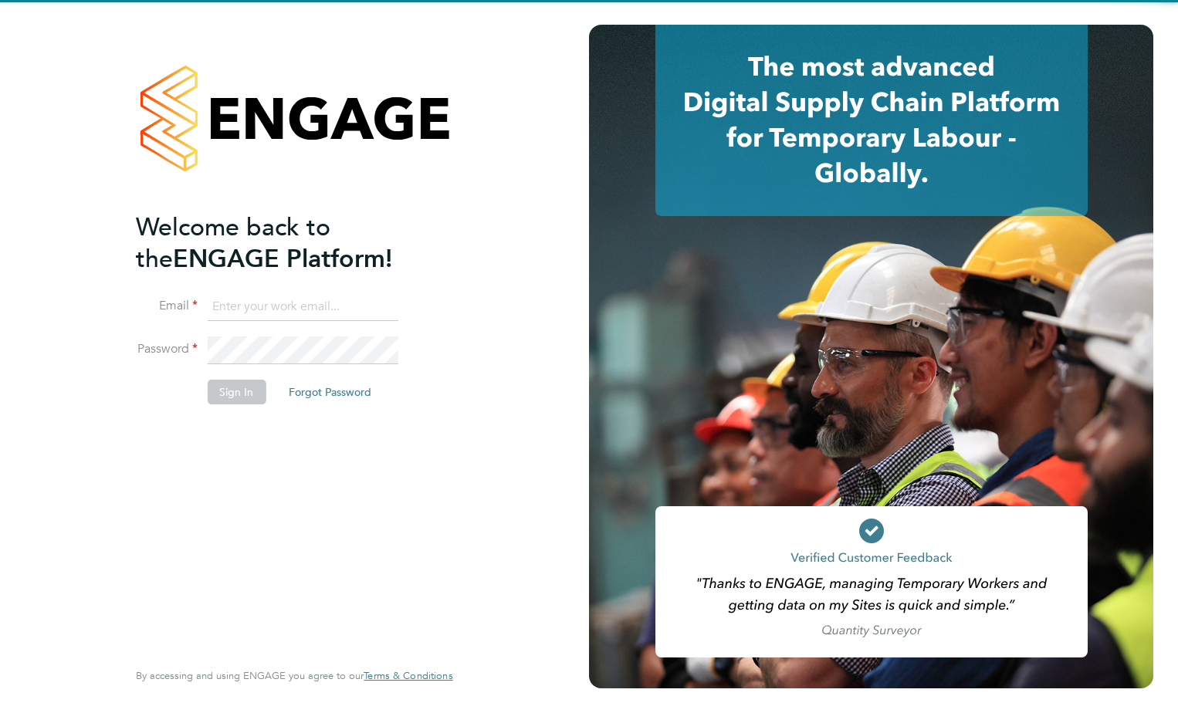 This screenshot has height=713, width=1178. Describe the element at coordinates (167, 349) in the screenshot. I see `label: Password` at that location.